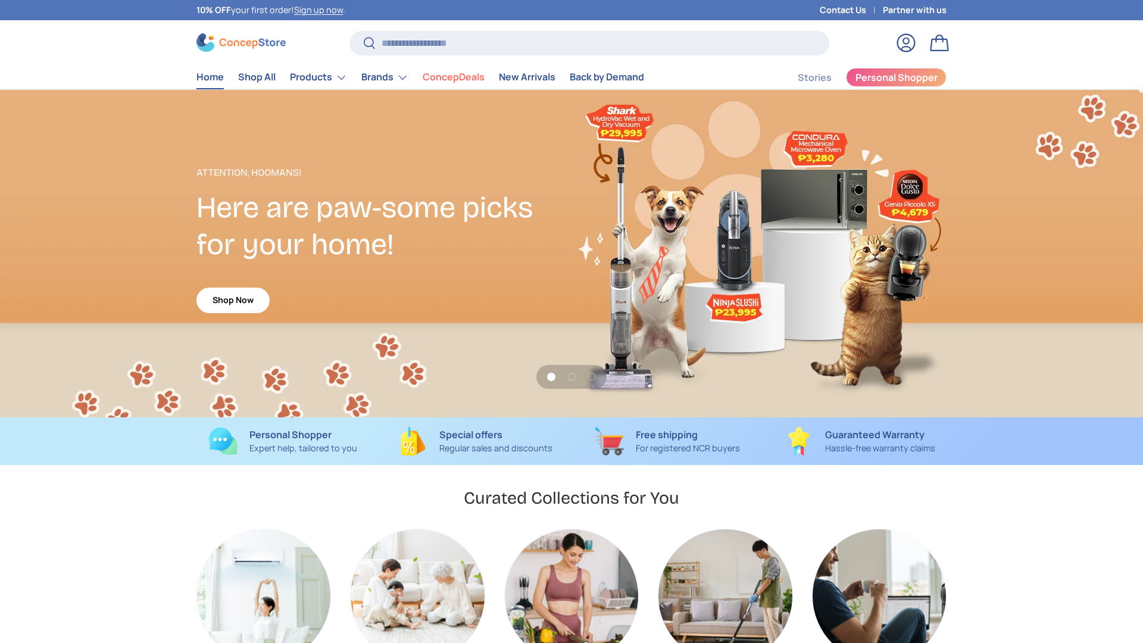 The width and height of the screenshot is (1143, 643). Describe the element at coordinates (210, 77) in the screenshot. I see `a: Home` at that location.